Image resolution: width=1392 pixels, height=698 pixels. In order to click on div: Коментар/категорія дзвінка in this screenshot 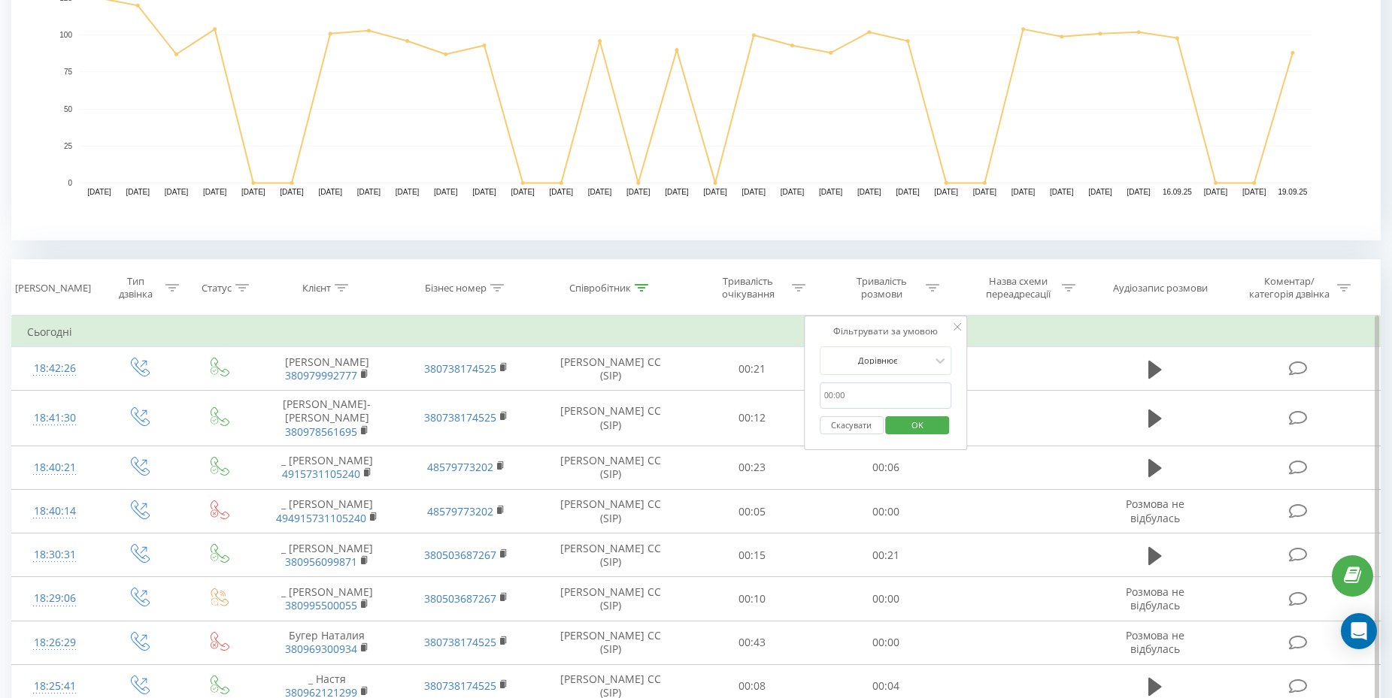, I will do `click(1289, 288)`.